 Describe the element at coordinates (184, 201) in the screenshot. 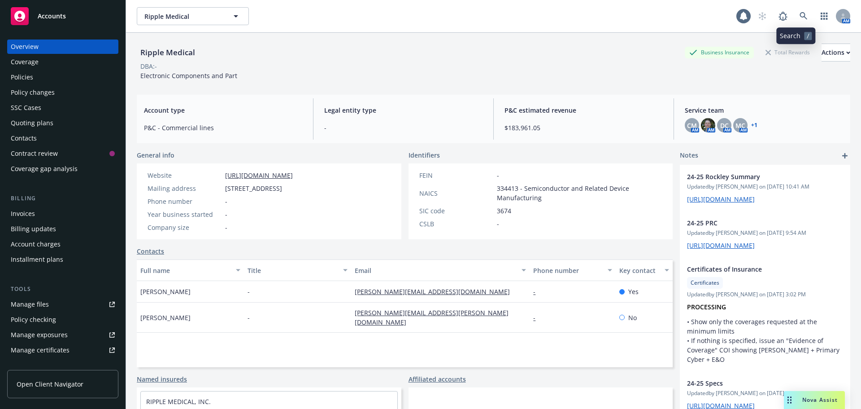

I see `div: Phone number` at that location.